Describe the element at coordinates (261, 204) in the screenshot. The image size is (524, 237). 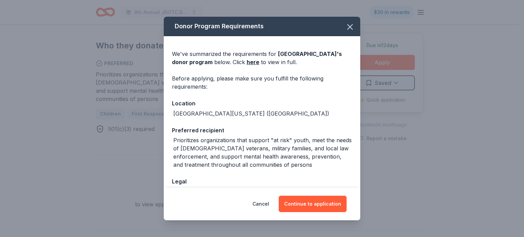
I see `button: Cancel` at that location.